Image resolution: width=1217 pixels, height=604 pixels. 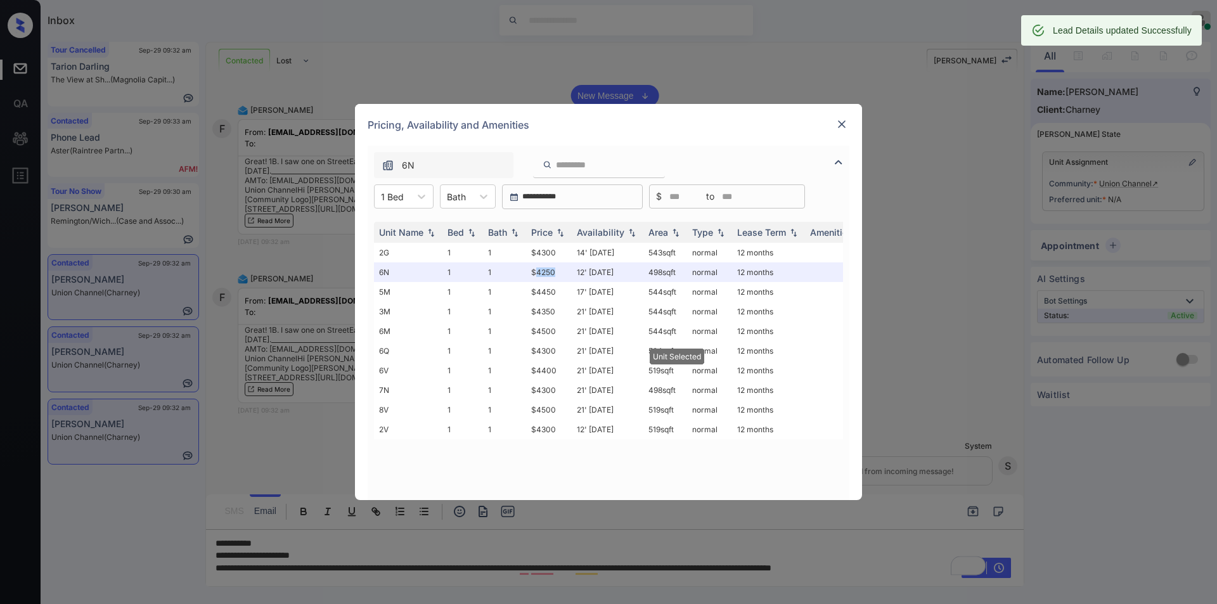 I want to click on img: close, so click(x=841, y=124).